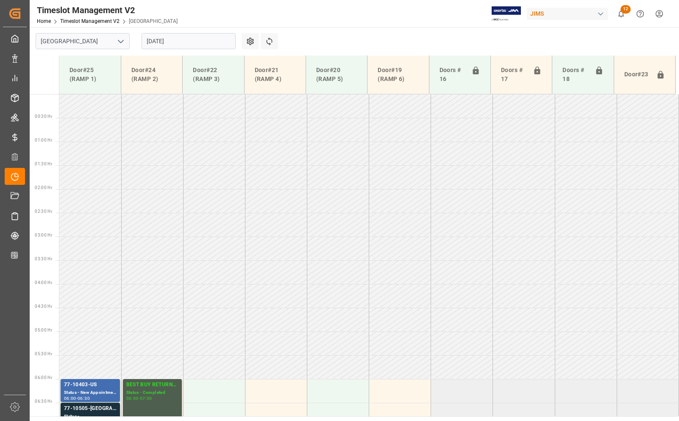 The height and width of the screenshot is (421, 679). I want to click on div: 77-10403-US, so click(90, 385).